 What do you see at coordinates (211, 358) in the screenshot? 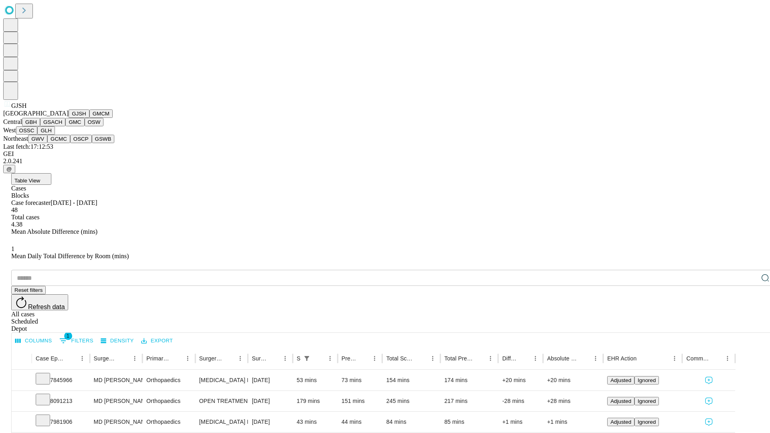
I see `div: Surgery Name` at bounding box center [211, 358].